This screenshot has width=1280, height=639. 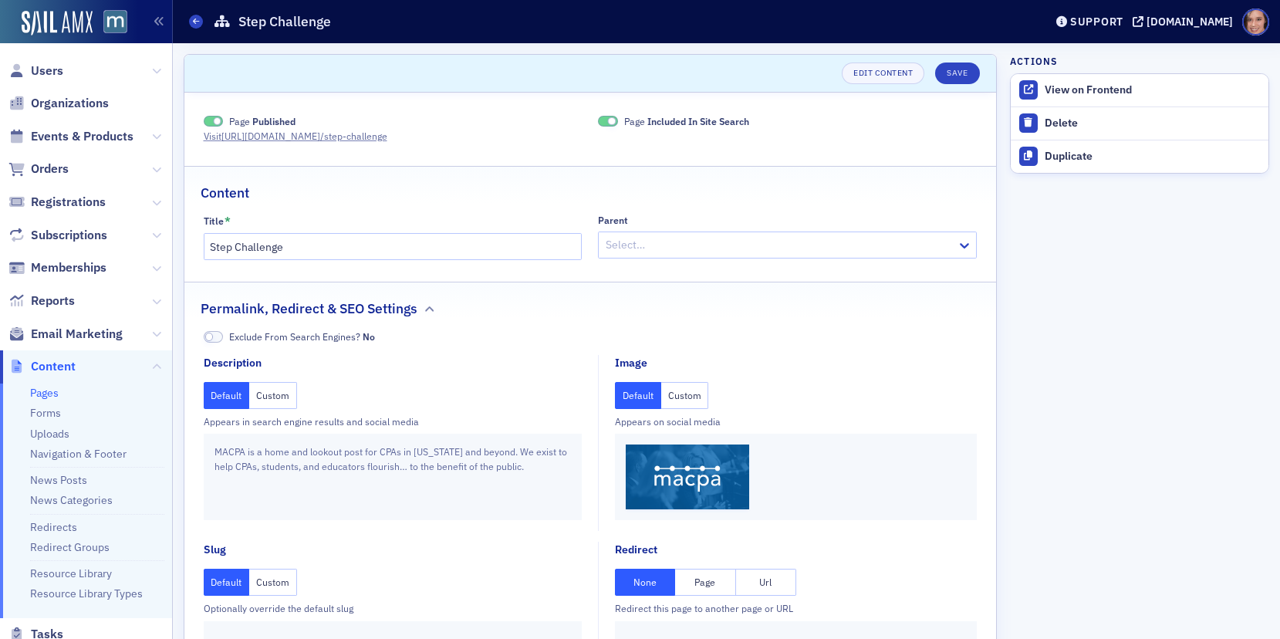 What do you see at coordinates (645, 582) in the screenshot?
I see `button: None` at bounding box center [645, 582].